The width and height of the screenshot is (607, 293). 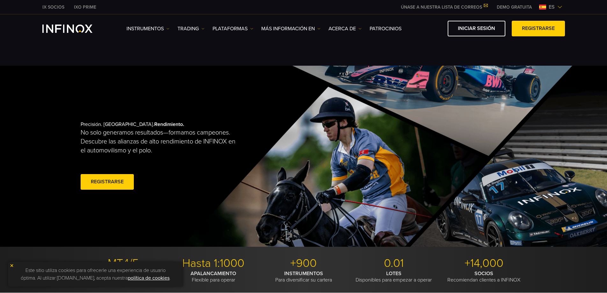 What do you see at coordinates (149, 278) in the screenshot?
I see `a: política de cookies` at bounding box center [149, 278].